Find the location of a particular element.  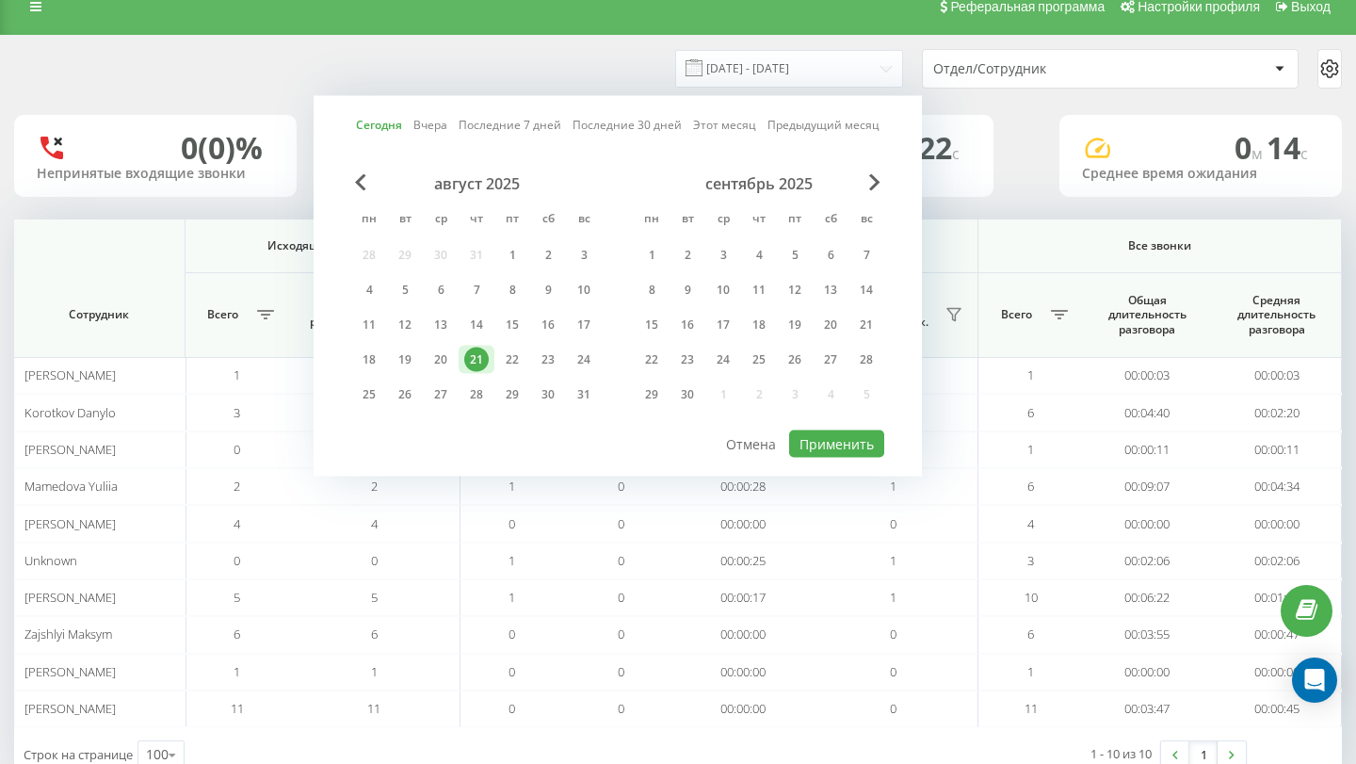

div: 7 is located at coordinates (476, 290).